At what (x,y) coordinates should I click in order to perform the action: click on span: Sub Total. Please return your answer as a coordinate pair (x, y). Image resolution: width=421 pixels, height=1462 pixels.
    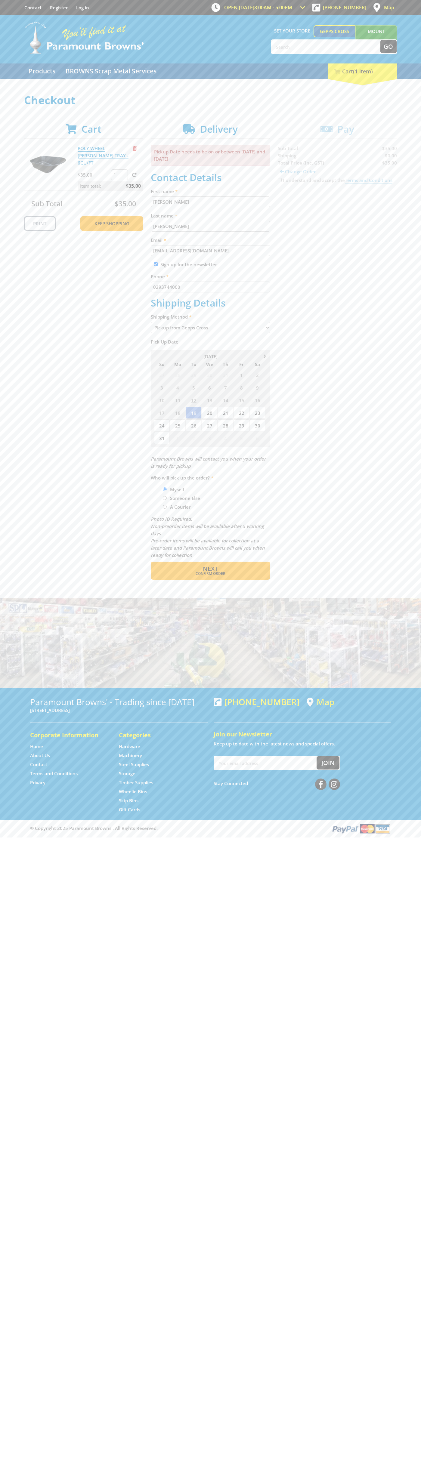
    Looking at the image, I should click on (47, 204).